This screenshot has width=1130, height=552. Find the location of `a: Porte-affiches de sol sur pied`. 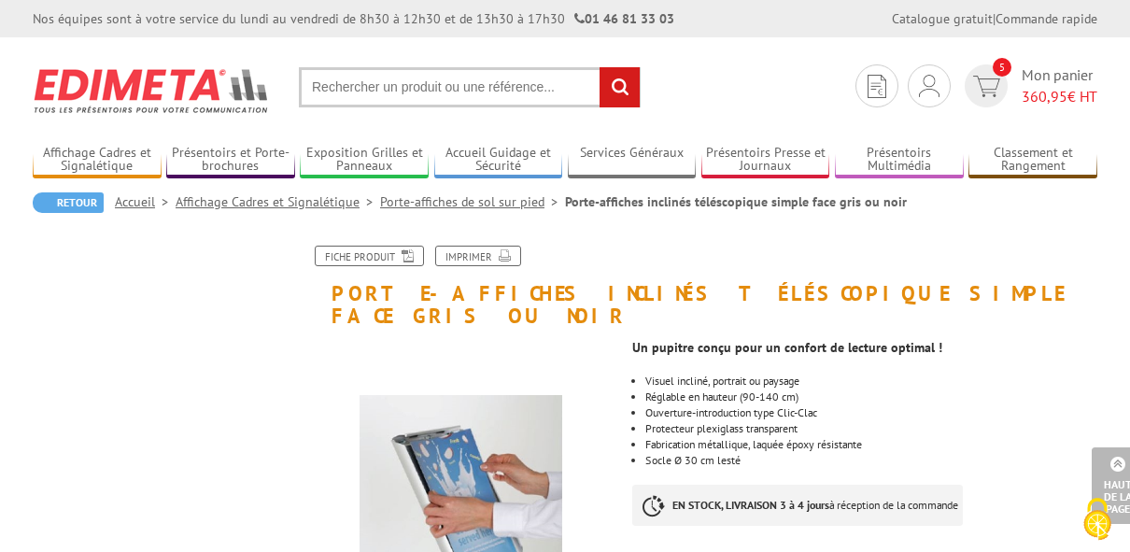

a: Porte-affiches de sol sur pied is located at coordinates (473, 202).